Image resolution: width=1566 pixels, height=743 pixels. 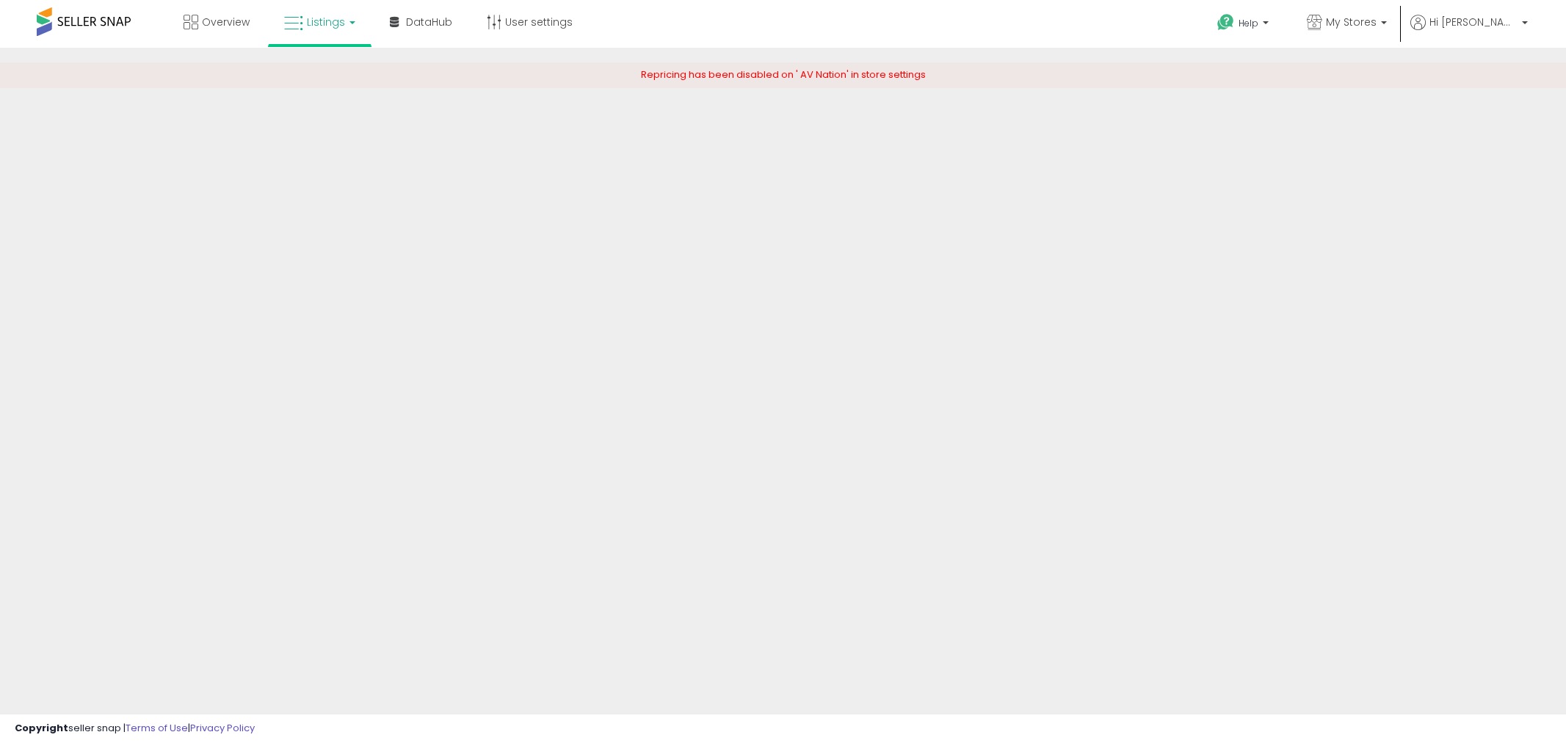 What do you see at coordinates (1226, 22) in the screenshot?
I see `i: Get Help` at bounding box center [1226, 22].